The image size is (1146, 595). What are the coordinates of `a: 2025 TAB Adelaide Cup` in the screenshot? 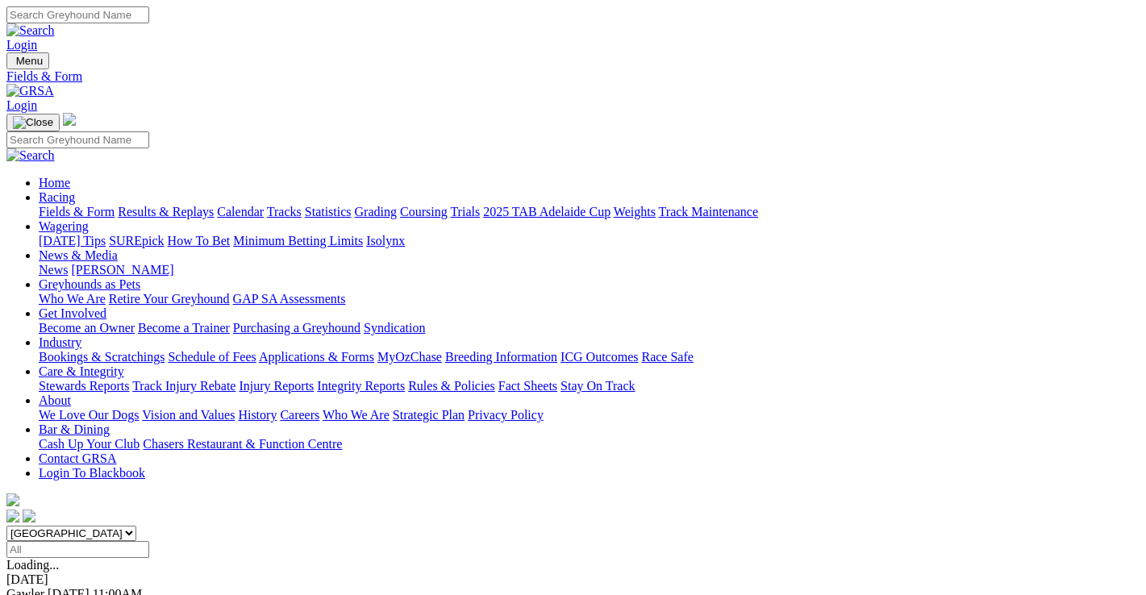 It's located at (547, 211).